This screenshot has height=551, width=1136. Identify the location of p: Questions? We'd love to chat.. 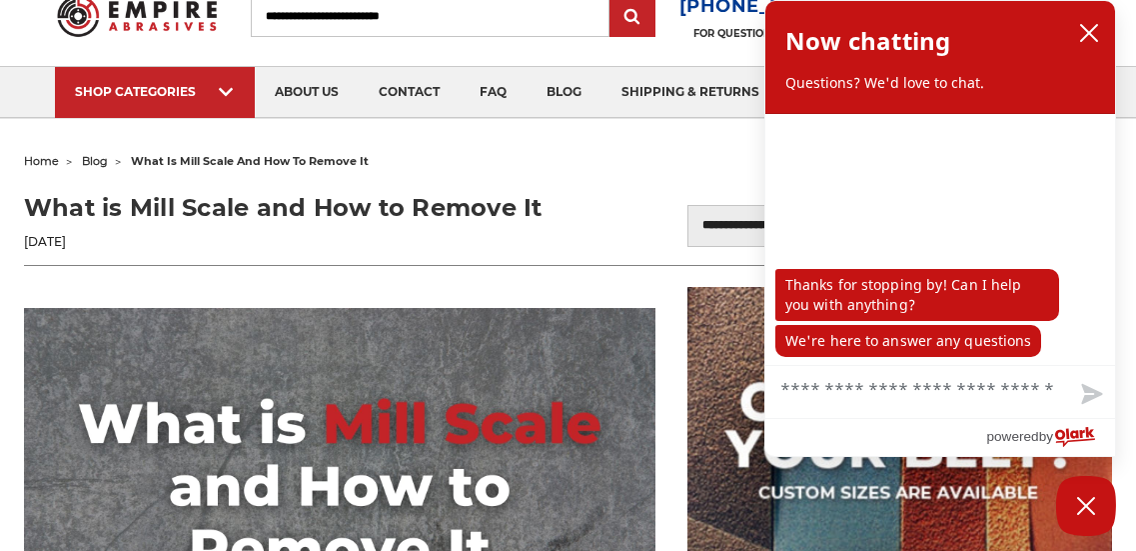
(940, 83).